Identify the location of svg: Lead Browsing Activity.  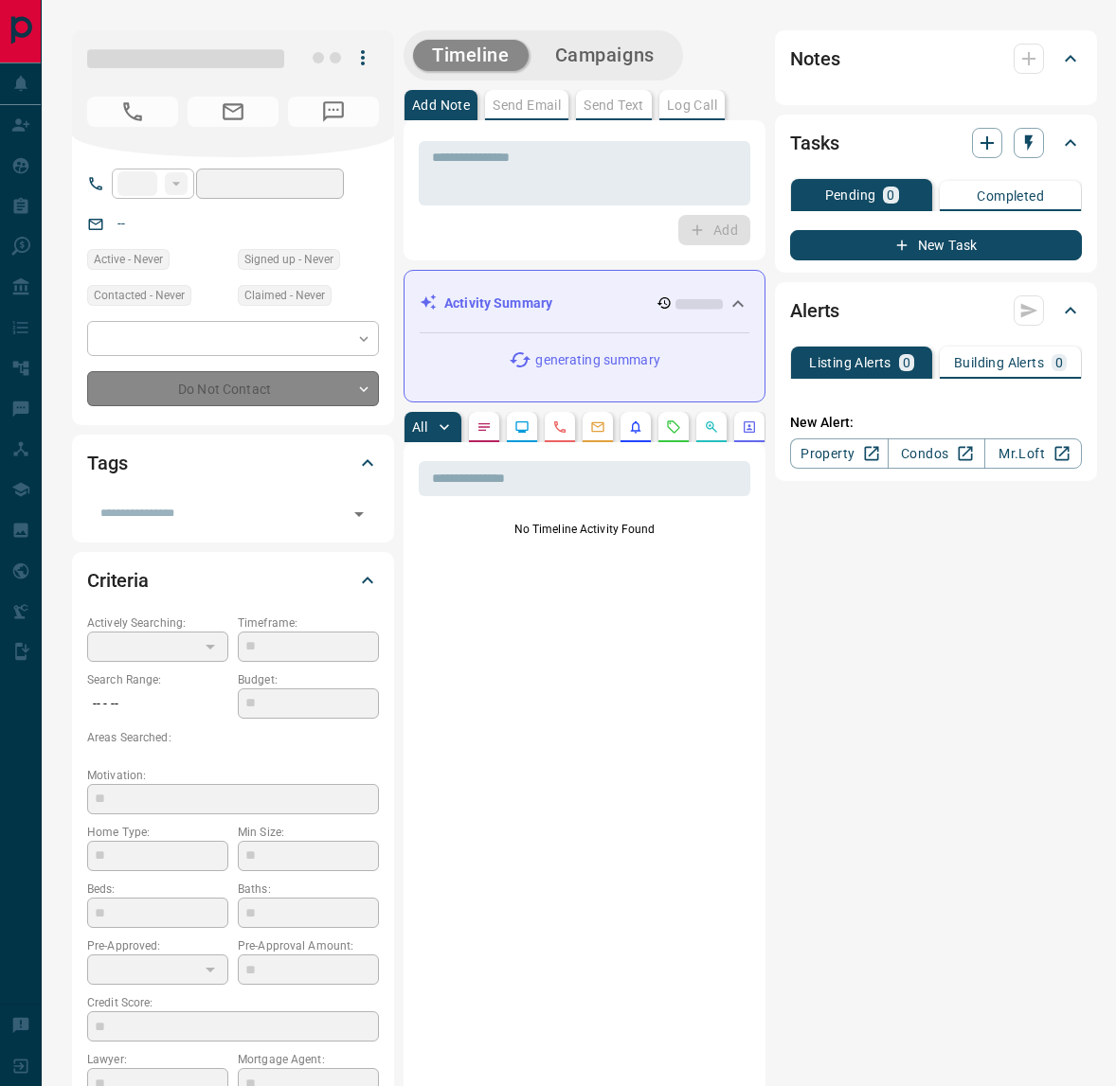
(522, 427).